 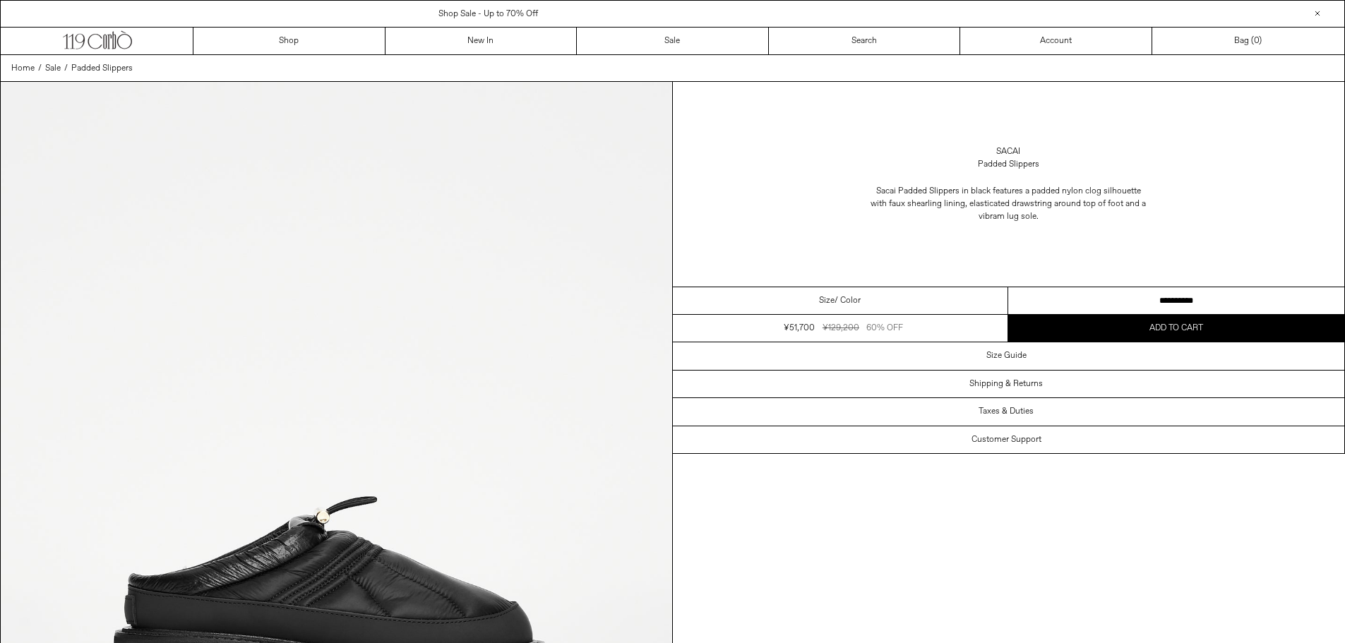 I want to click on h3: Size Guide, so click(x=1006, y=356).